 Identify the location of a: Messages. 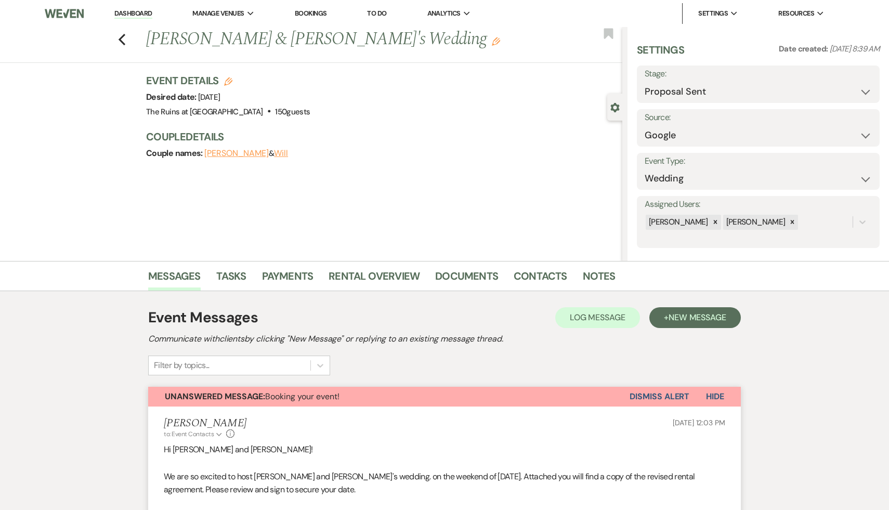
(174, 279).